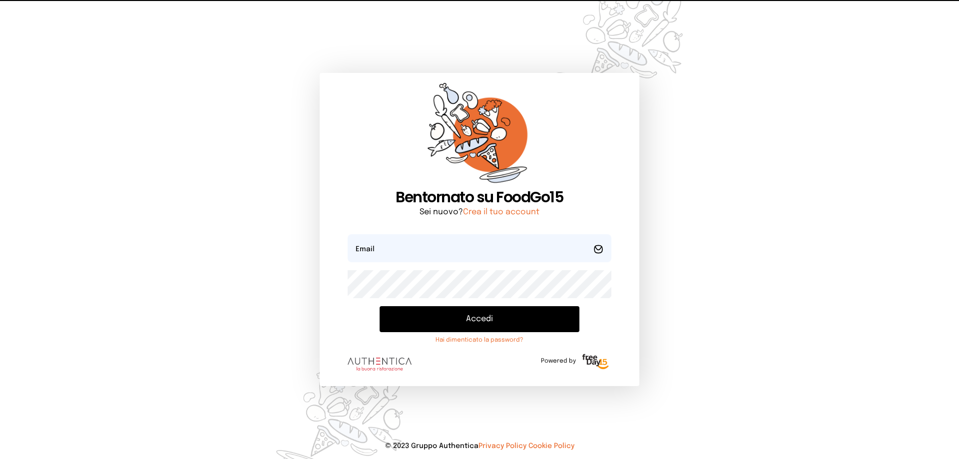 Image resolution: width=959 pixels, height=459 pixels. I want to click on a: Hai dimenticato la password?, so click(479, 340).